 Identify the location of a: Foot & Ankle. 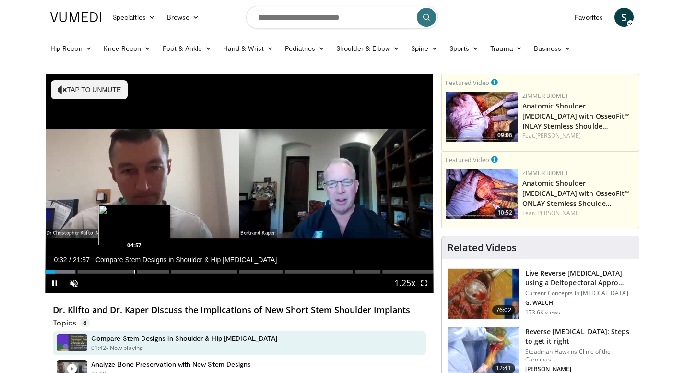
(187, 48).